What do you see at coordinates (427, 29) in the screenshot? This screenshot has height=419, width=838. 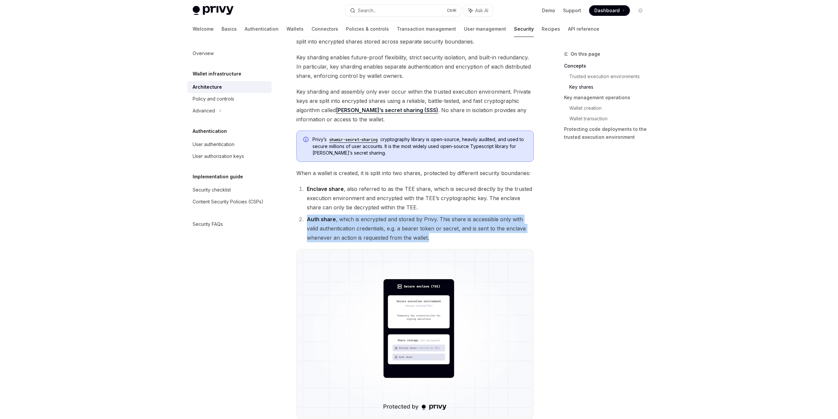 I see `a: Transaction management` at bounding box center [427, 29].